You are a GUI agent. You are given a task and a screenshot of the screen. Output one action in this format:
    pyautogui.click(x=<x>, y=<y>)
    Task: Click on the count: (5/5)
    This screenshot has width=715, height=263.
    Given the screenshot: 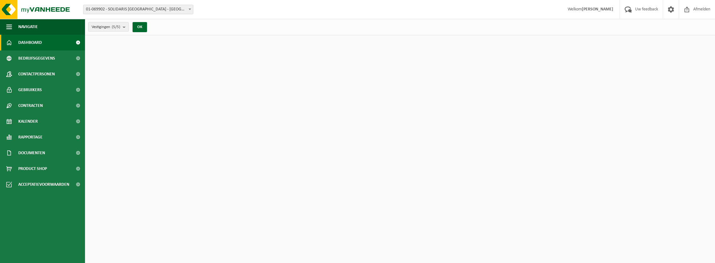 What is the action you would take?
    pyautogui.click(x=116, y=27)
    